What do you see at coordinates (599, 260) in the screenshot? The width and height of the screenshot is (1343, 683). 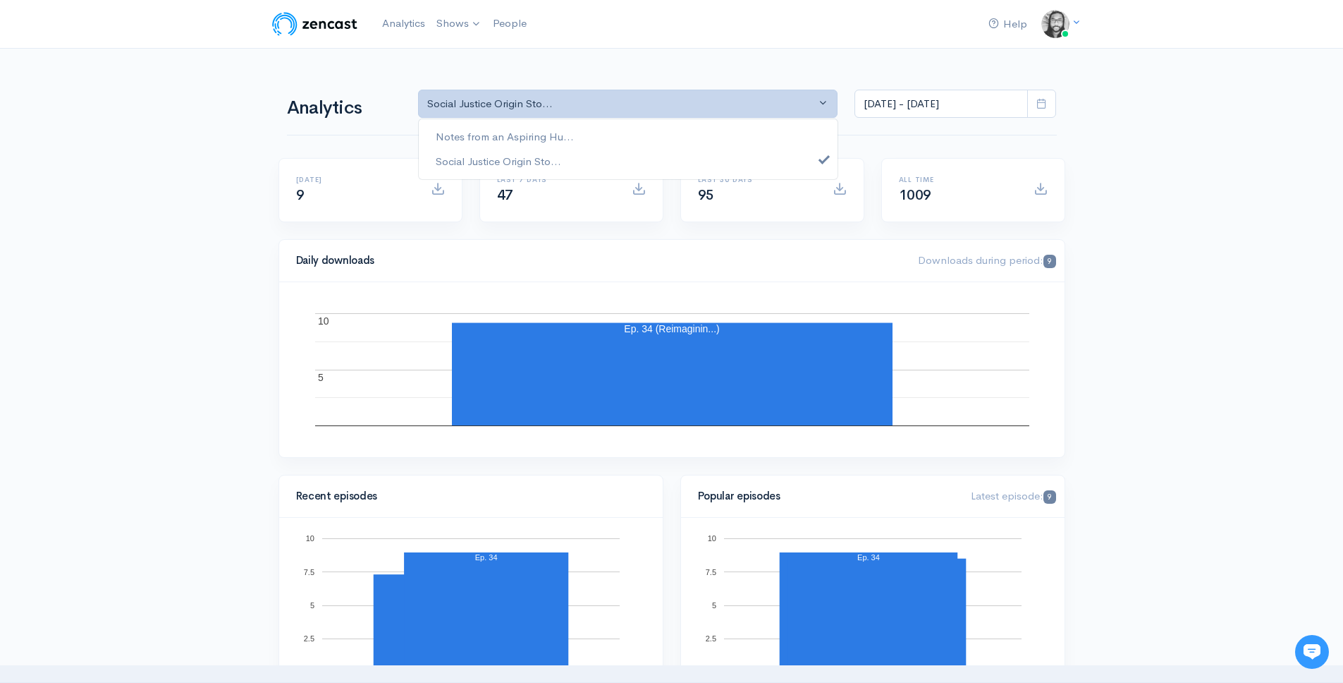 I see `h4: Daily downloads` at bounding box center [599, 260].